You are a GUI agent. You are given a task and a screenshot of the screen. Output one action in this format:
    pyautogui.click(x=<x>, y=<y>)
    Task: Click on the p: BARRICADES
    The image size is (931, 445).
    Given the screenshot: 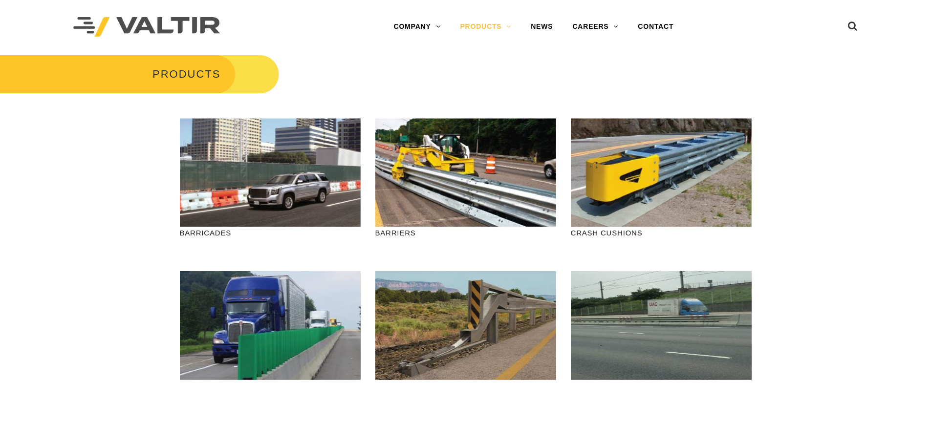 What is the action you would take?
    pyautogui.click(x=270, y=233)
    